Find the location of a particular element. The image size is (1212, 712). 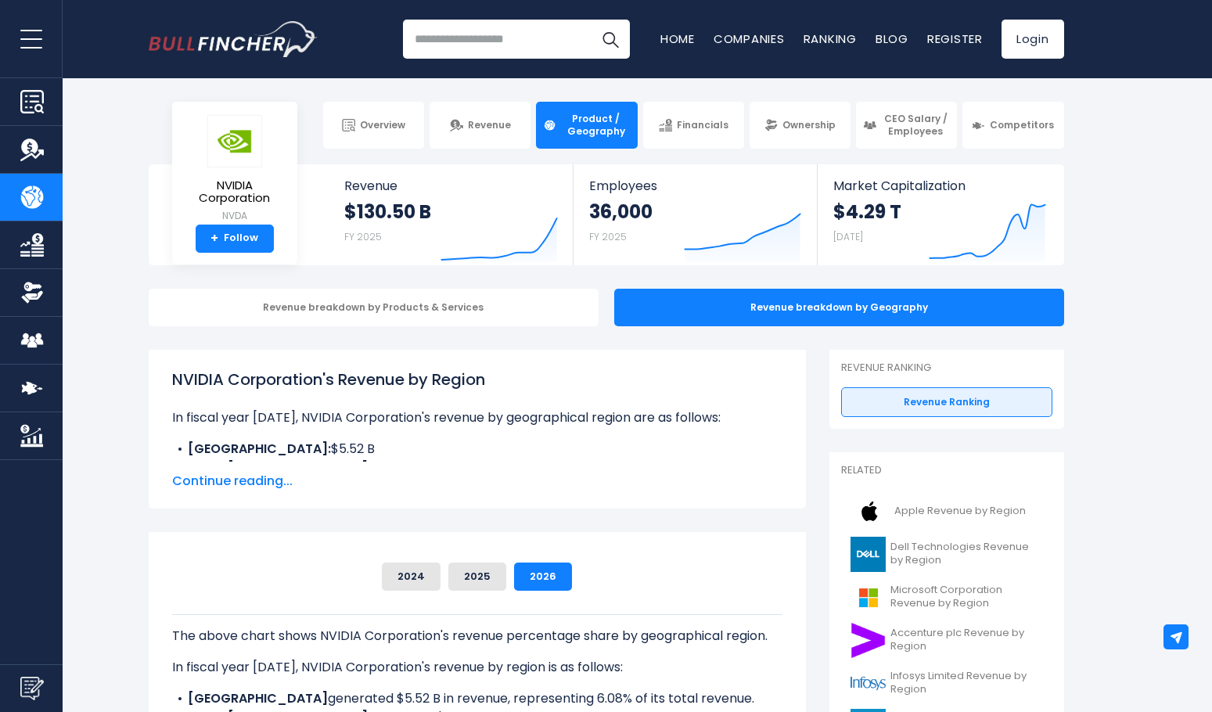

p: Related is located at coordinates (947, 470).